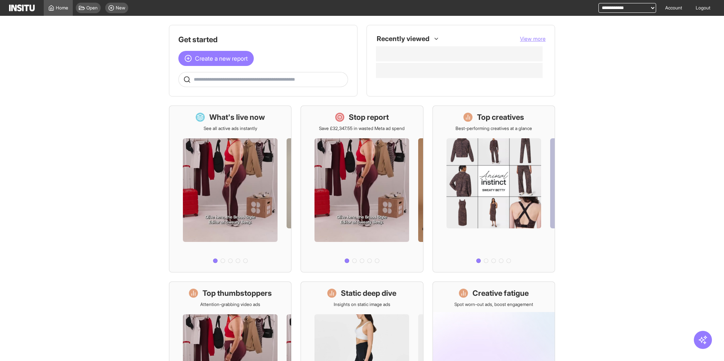 This screenshot has height=361, width=724. I want to click on h1: Top thumbstoppers, so click(237, 293).